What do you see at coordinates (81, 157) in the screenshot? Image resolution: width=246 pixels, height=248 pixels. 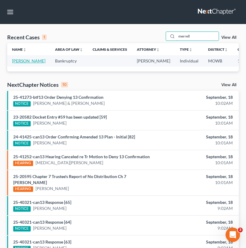 I see `a: 25-41252-can13 Hearing Canceled re Tr Motion to Deny 13 Confirmation` at bounding box center [81, 157].